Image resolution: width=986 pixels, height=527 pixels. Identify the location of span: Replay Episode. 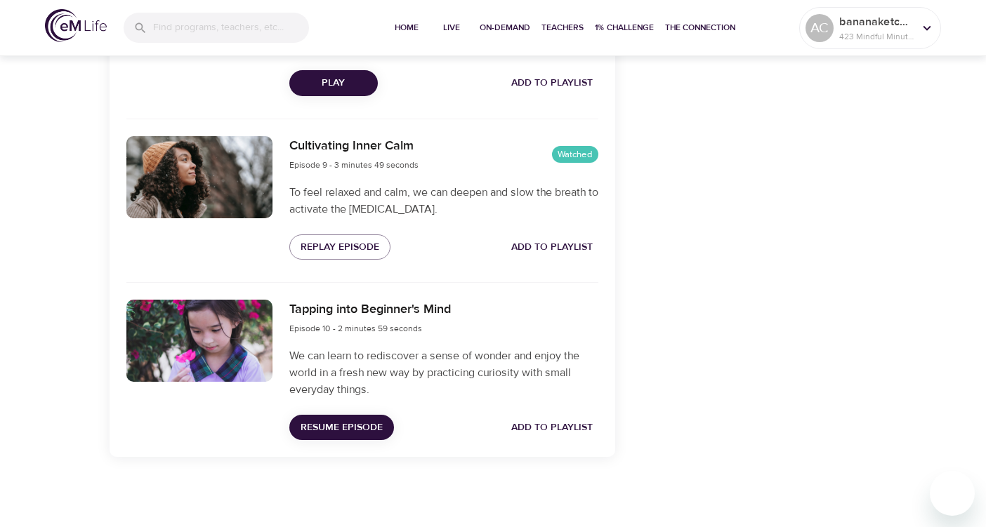
(340, 247).